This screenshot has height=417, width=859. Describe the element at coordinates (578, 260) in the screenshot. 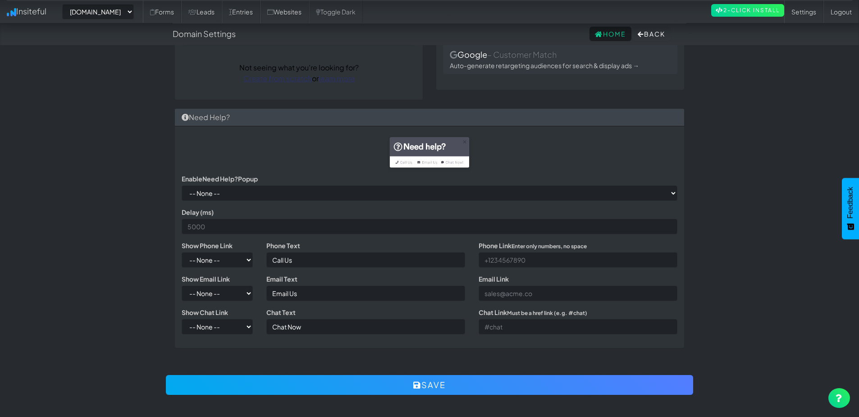

I see `input: +1234567890` at that location.